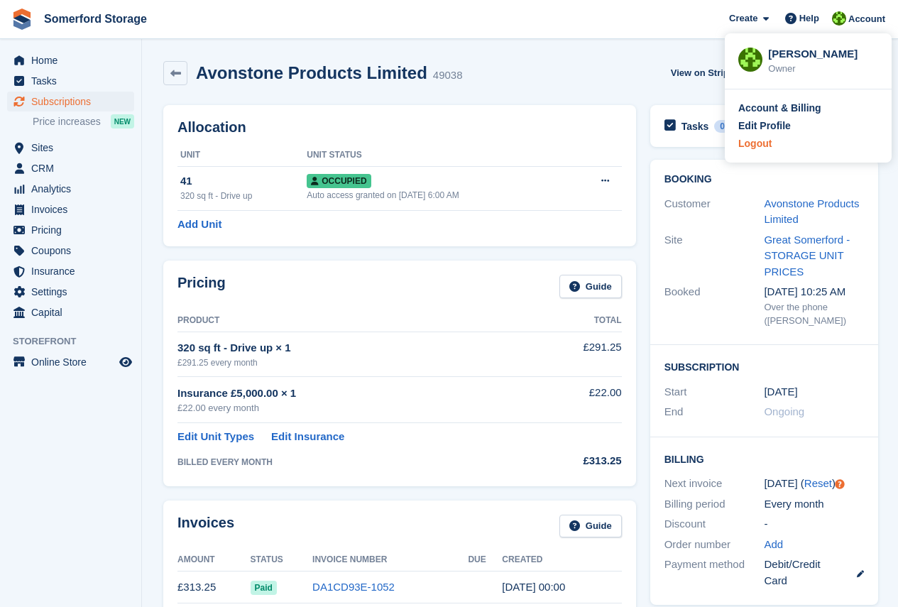 The image size is (898, 607). What do you see at coordinates (399, 127) in the screenshot?
I see `h2: Allocation` at bounding box center [399, 127].